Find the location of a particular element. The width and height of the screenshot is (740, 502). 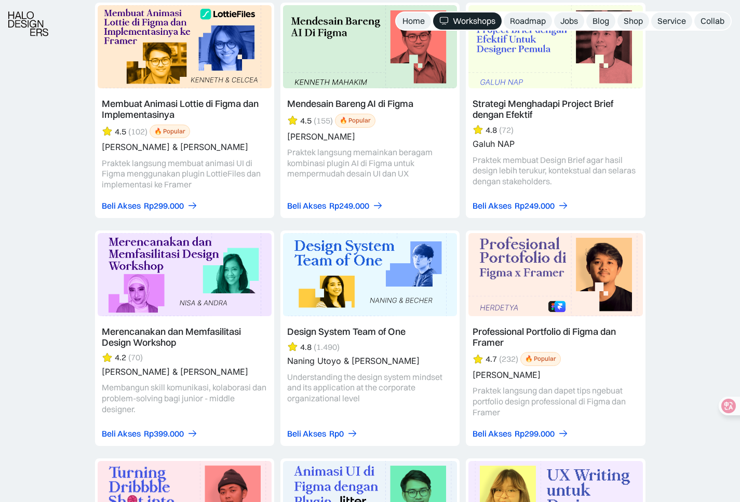

a: Service is located at coordinates (671, 21).